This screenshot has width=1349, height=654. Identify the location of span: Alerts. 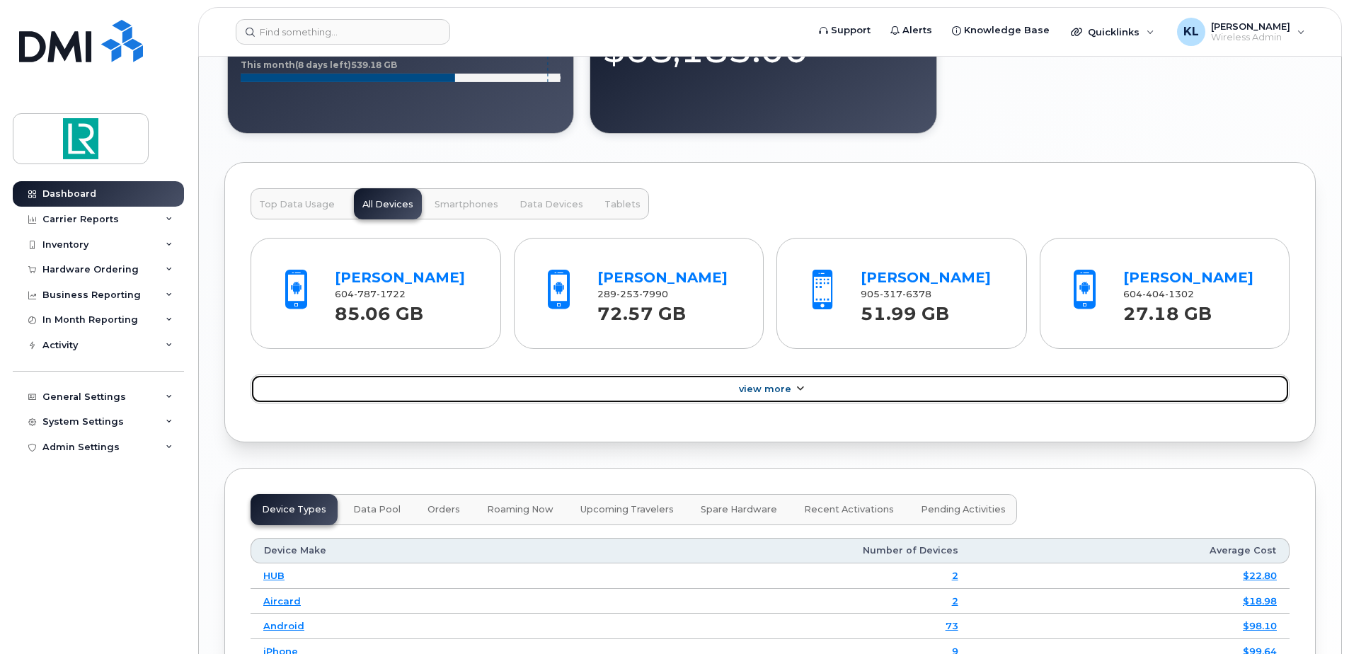
(918, 30).